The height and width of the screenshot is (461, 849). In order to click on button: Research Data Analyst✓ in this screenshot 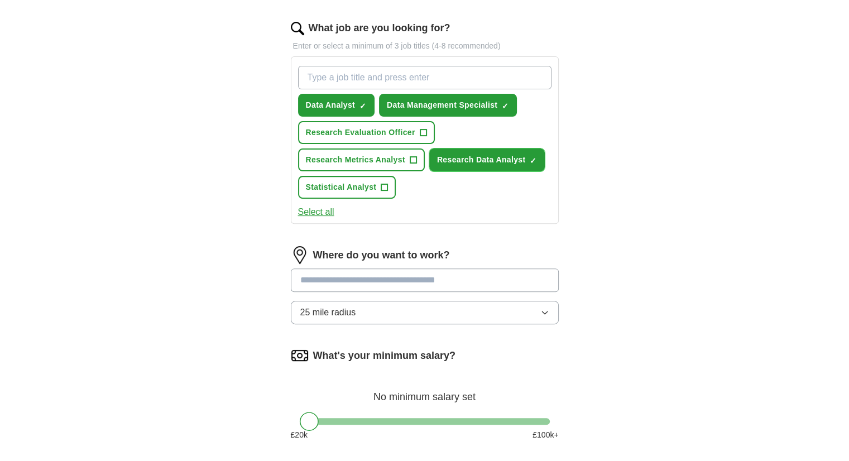, I will do `click(487, 160)`.